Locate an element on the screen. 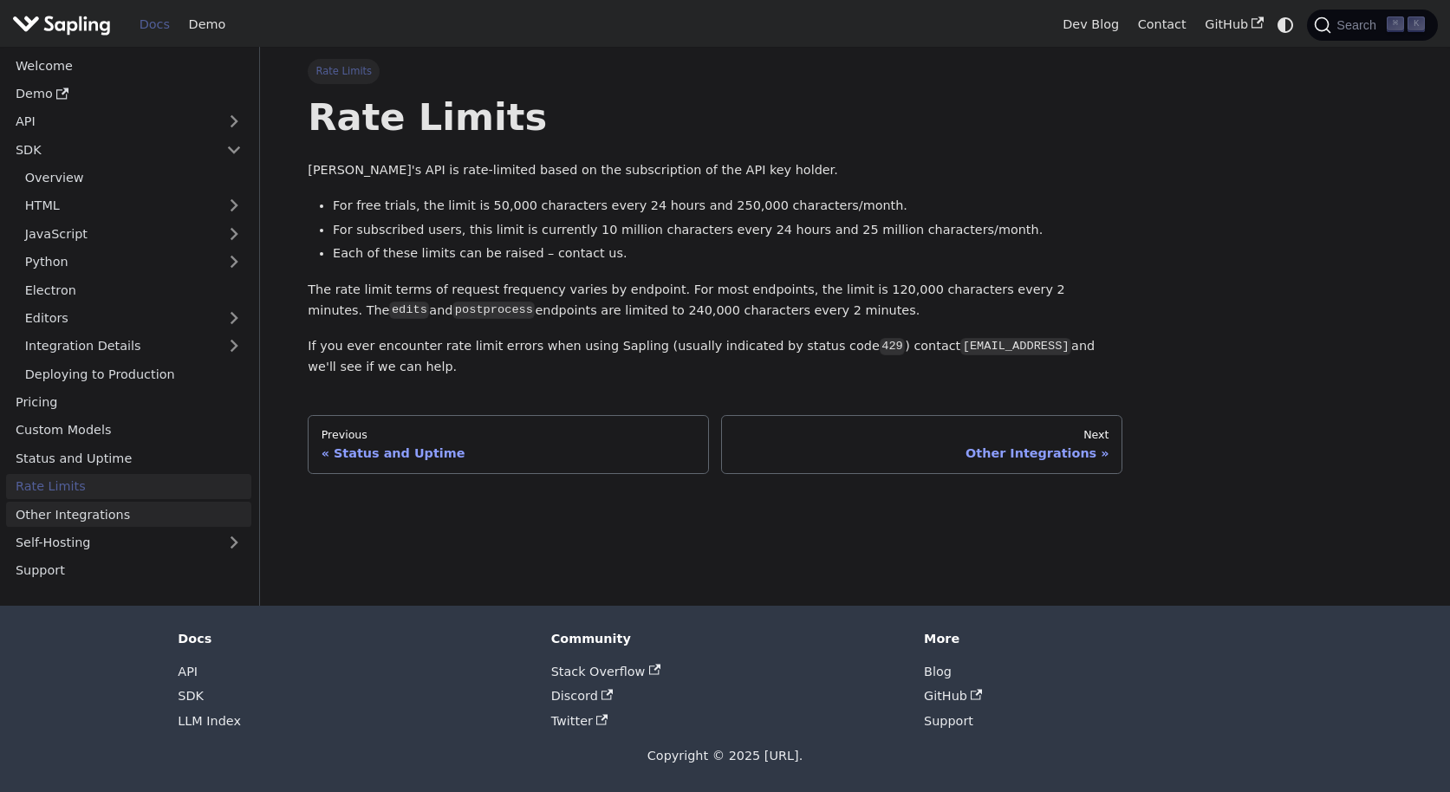  a: Python is located at coordinates (133, 262).